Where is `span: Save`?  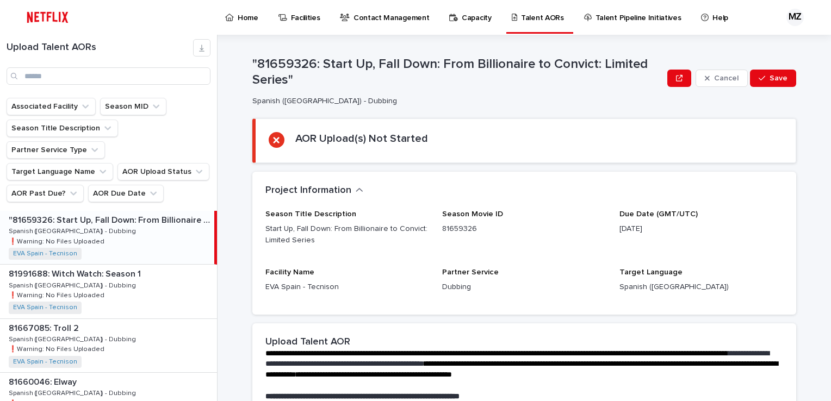 span: Save is located at coordinates (778, 78).